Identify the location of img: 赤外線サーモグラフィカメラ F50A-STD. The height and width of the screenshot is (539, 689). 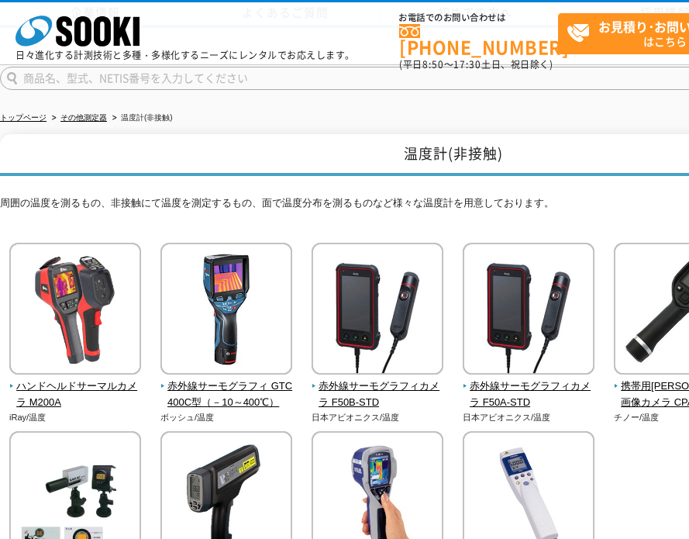
(529, 310).